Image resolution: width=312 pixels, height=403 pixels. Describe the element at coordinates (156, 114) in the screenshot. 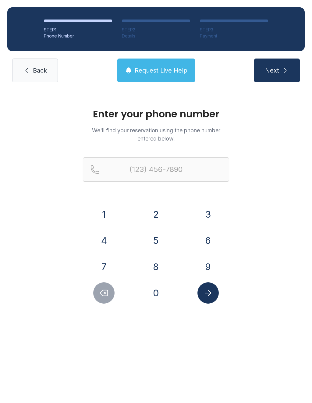

I see `h1: Enter your phone number` at that location.